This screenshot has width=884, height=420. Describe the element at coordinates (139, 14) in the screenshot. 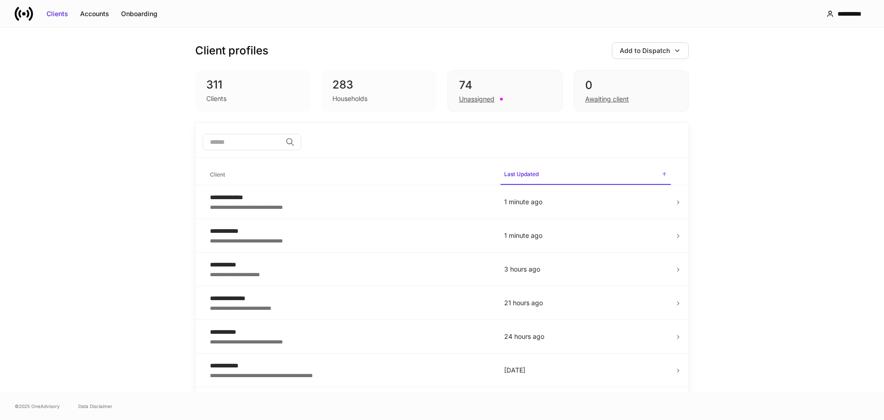

I see `div: Onboarding` at that location.